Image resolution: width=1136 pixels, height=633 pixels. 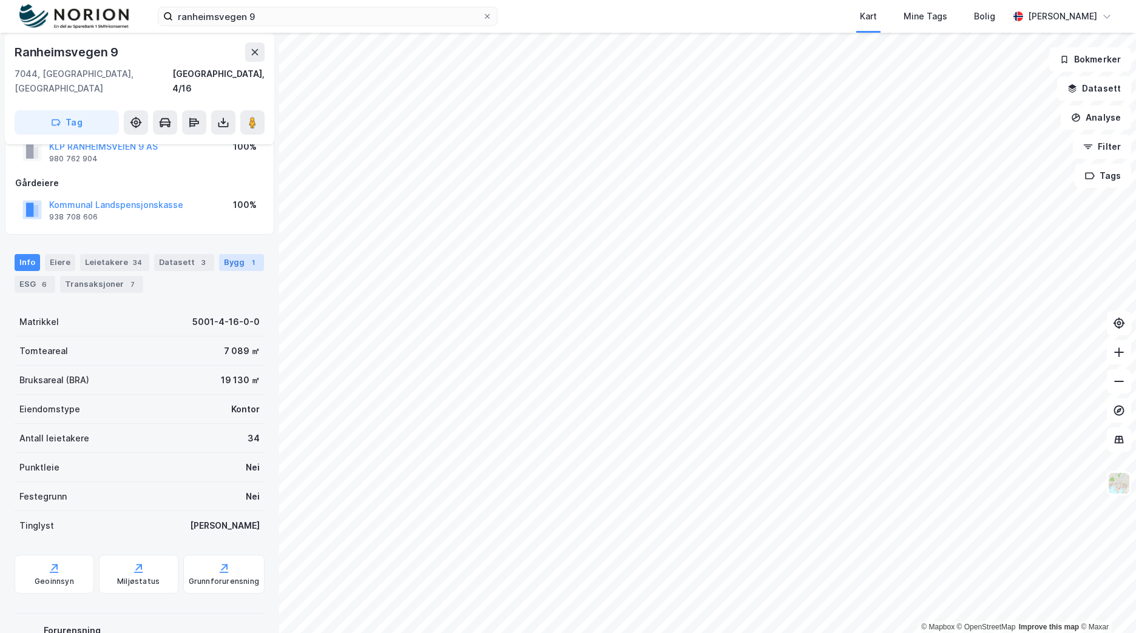 I want to click on div: 5001-4-16-0-0, so click(x=226, y=322).